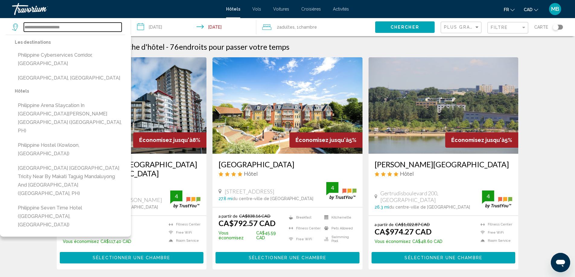  What do you see at coordinates (499, 27) in the screenshot?
I see `span: Filtre` at bounding box center [499, 27].